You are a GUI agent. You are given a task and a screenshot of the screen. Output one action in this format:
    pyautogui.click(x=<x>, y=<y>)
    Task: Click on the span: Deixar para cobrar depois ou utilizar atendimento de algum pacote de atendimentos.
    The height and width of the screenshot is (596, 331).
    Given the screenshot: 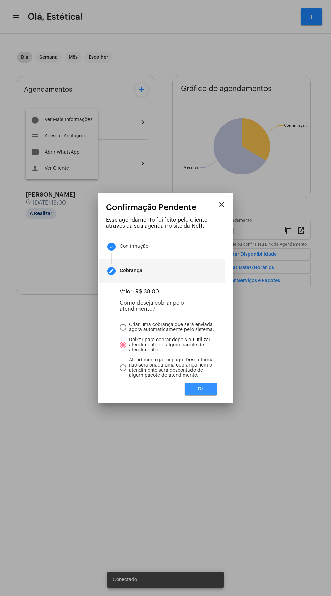 What is the action you would take?
    pyautogui.click(x=171, y=345)
    